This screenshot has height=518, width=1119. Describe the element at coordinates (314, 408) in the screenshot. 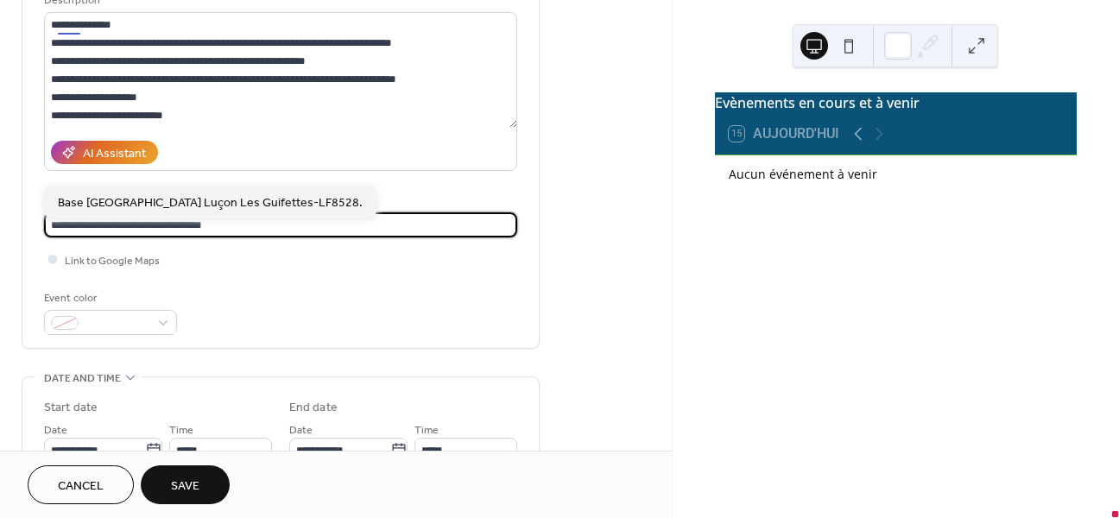

I see `div: End date` at that location.